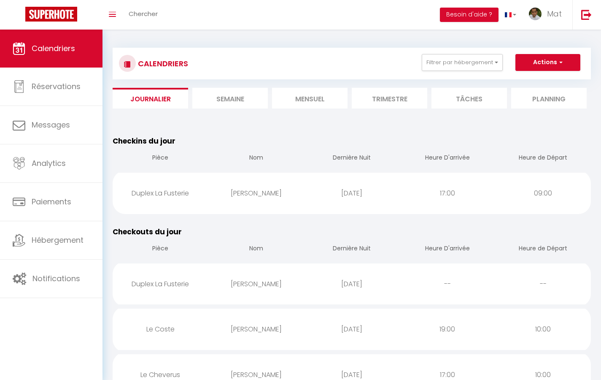  Describe the element at coordinates (49, 163) in the screenshot. I see `span: Analytics` at that location.